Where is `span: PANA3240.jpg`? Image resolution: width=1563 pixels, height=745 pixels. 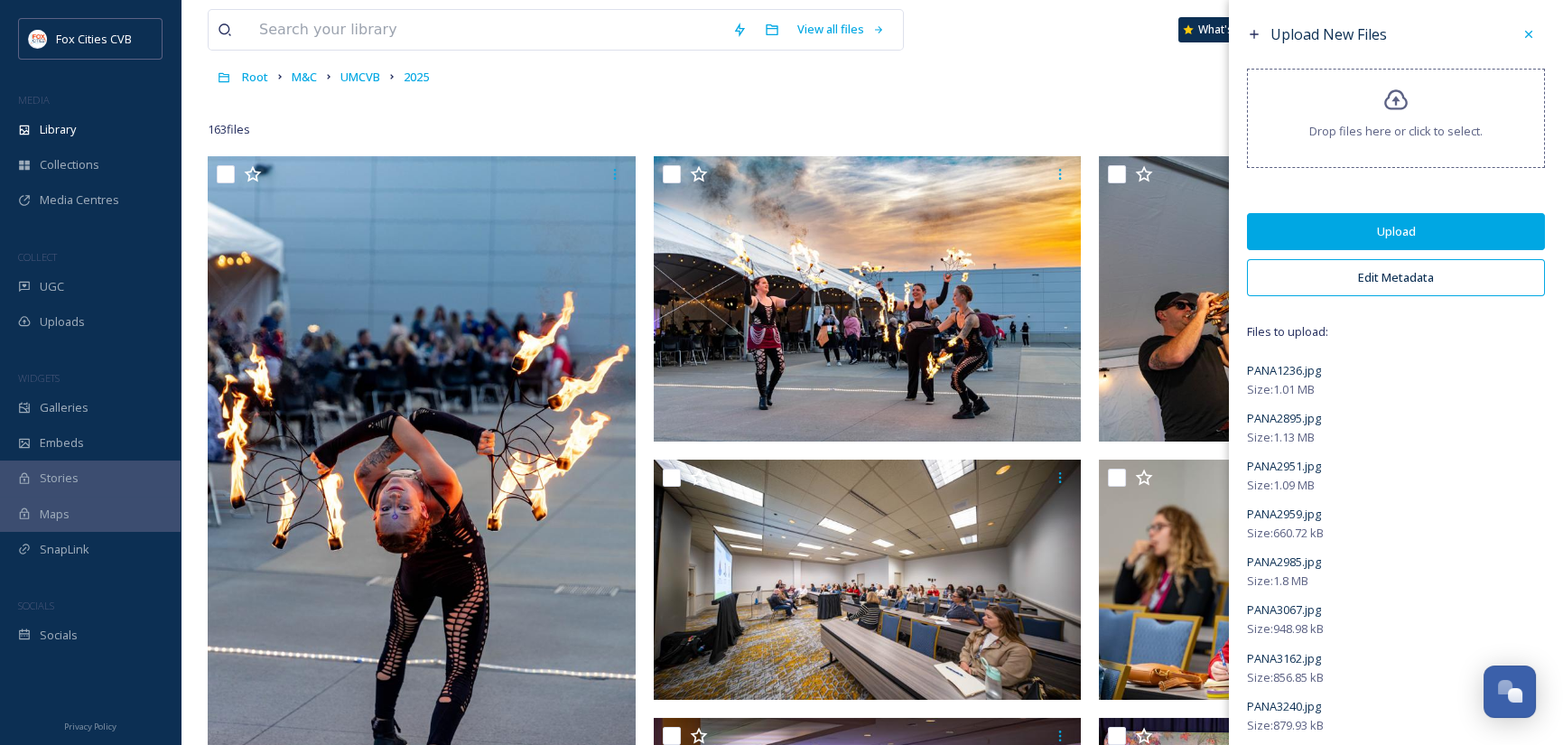 span: PANA3240.jpg is located at coordinates (1284, 706).